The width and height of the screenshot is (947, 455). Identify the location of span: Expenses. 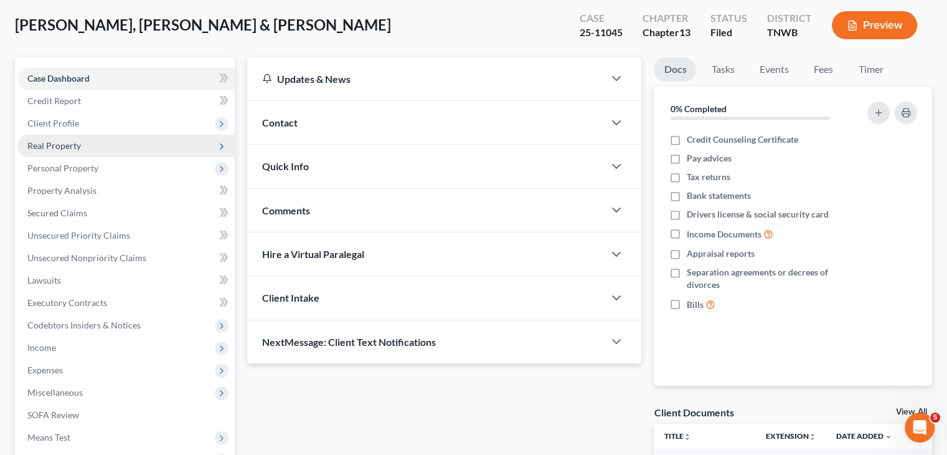
(45, 369).